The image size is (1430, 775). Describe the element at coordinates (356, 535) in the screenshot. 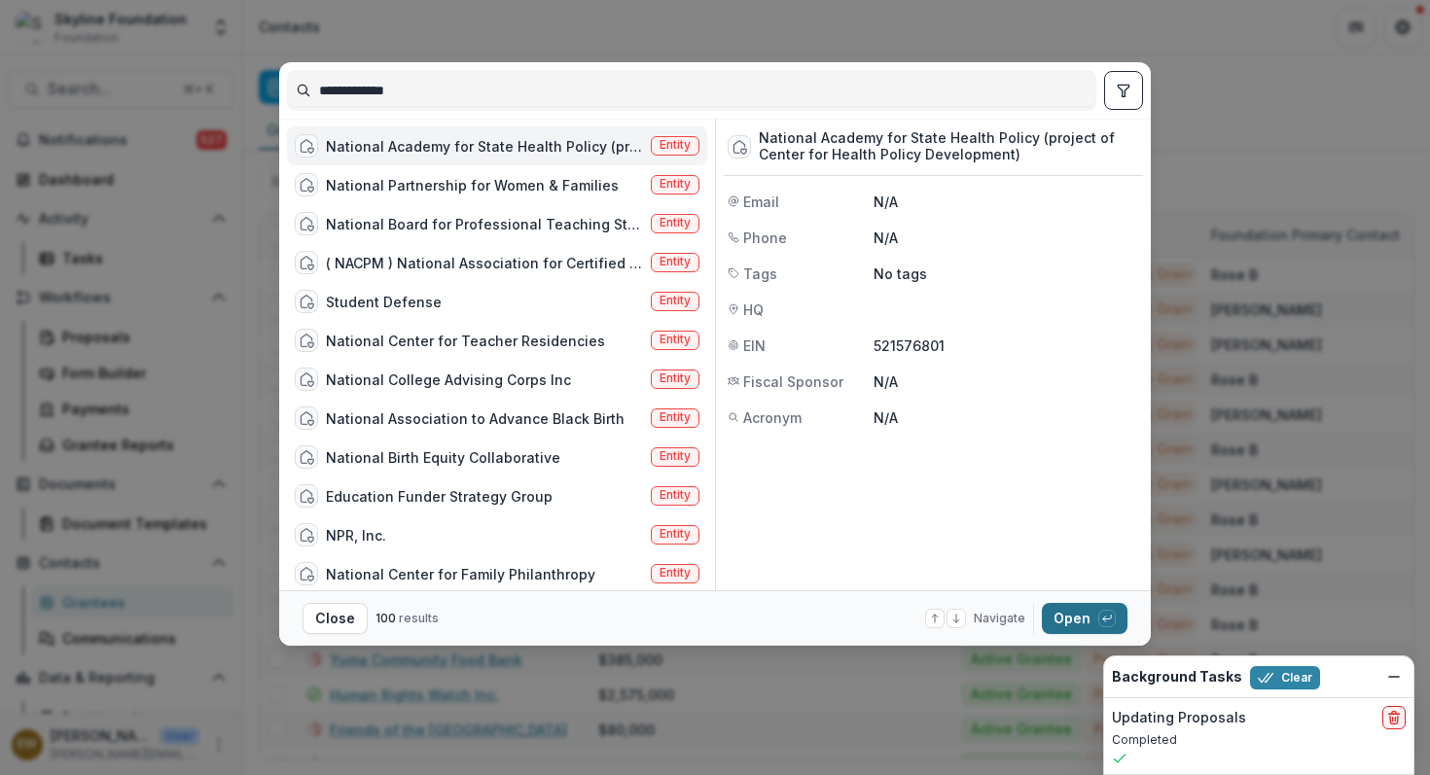

I see `div: NPR, Inc.` at that location.